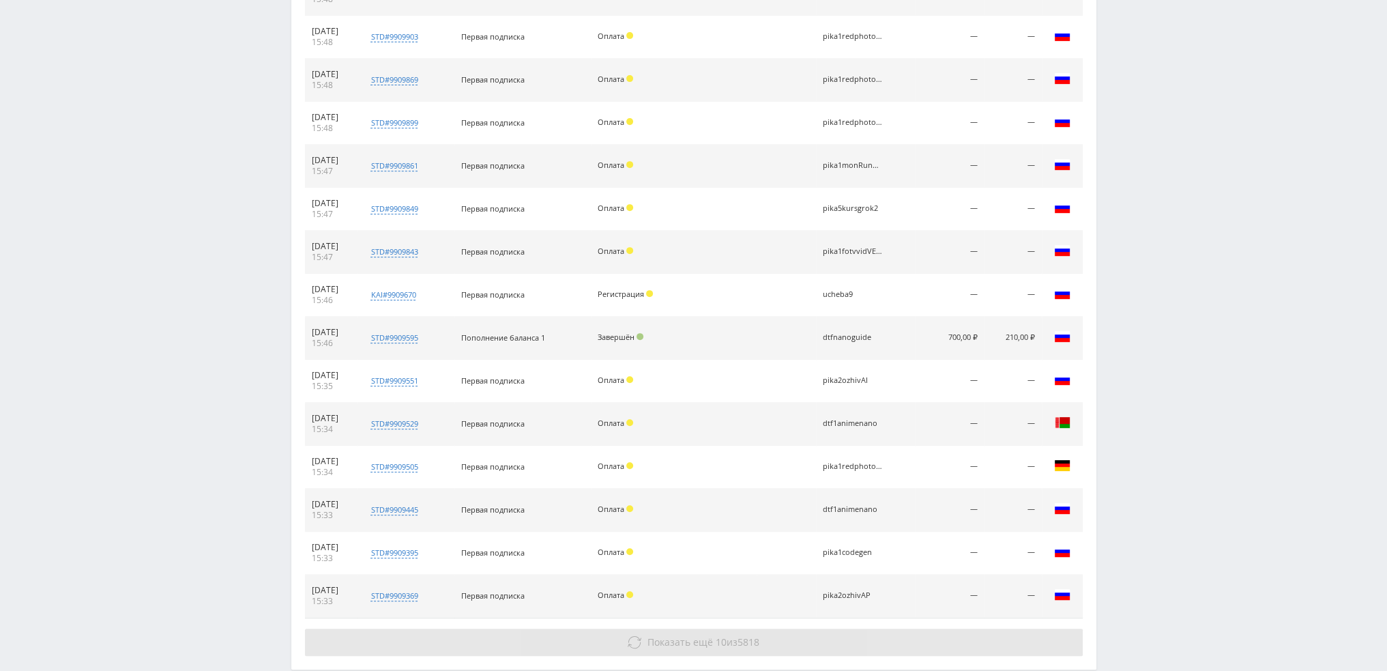 Image resolution: width=1387 pixels, height=671 pixels. Describe the element at coordinates (394, 80) in the screenshot. I see `div: std#9909869` at that location.